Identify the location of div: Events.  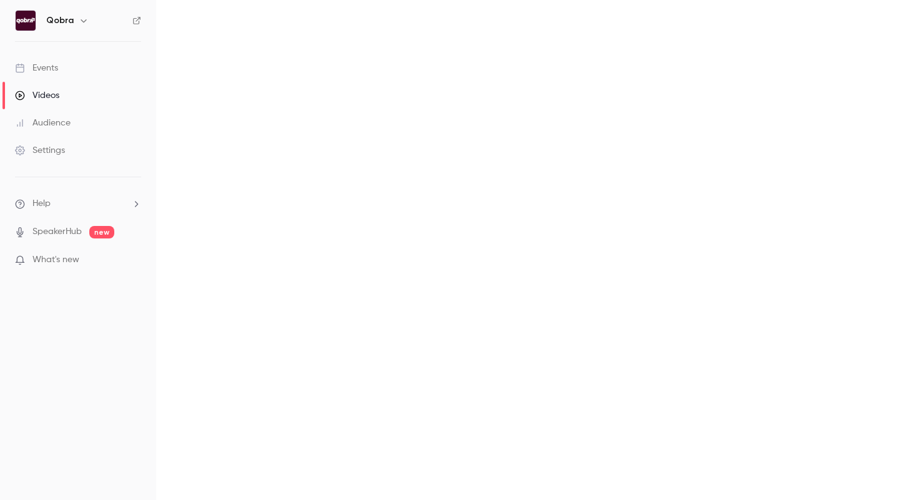
(36, 68).